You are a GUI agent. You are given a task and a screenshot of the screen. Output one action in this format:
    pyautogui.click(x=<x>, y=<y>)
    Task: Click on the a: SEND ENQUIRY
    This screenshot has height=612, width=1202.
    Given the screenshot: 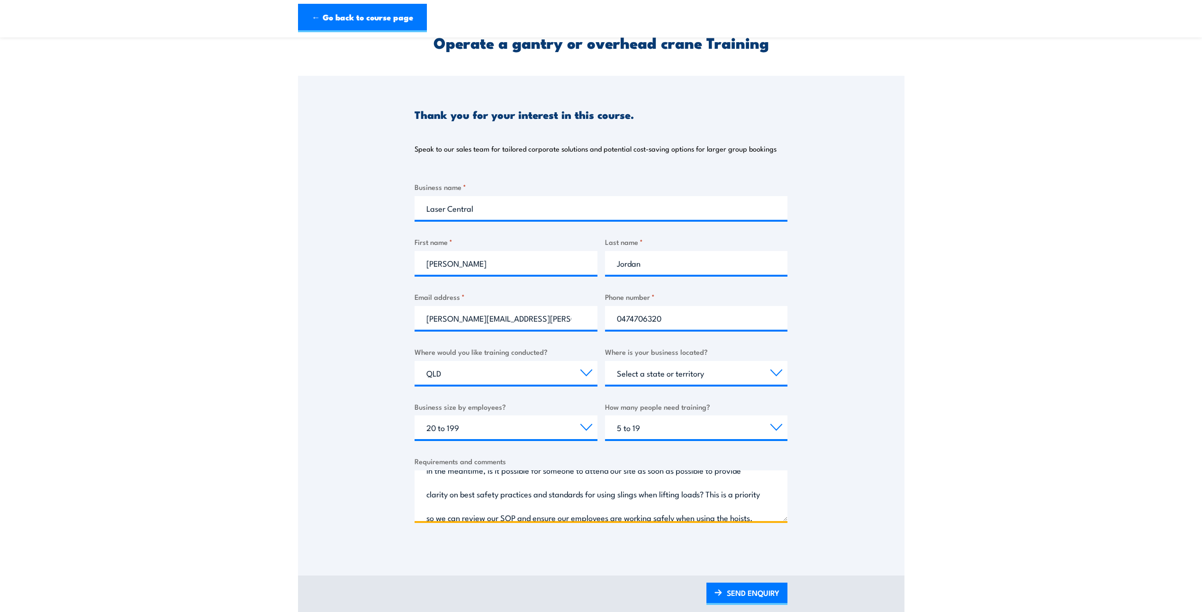 What is the action you would take?
    pyautogui.click(x=747, y=594)
    